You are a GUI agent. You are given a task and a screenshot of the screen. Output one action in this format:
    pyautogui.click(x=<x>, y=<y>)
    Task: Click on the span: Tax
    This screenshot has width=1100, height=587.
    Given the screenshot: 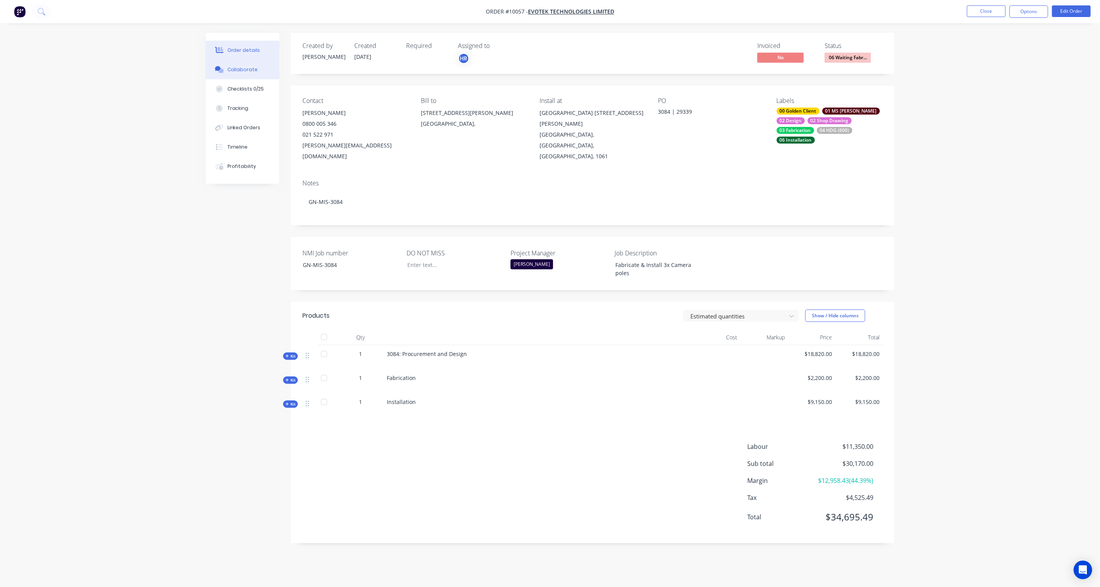 What is the action you would take?
    pyautogui.click(x=782, y=498)
    